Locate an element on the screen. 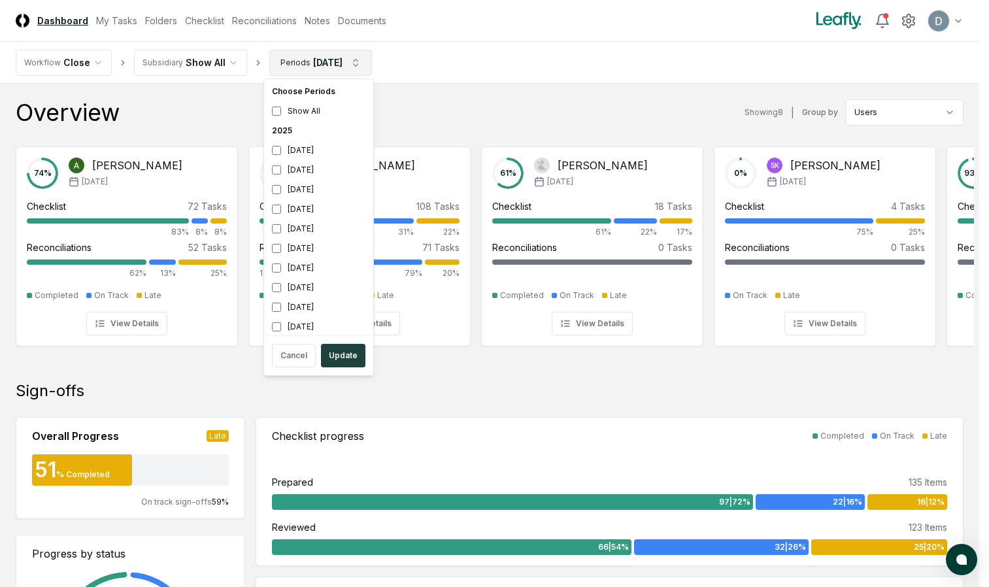  button: Cancel is located at coordinates (293, 355).